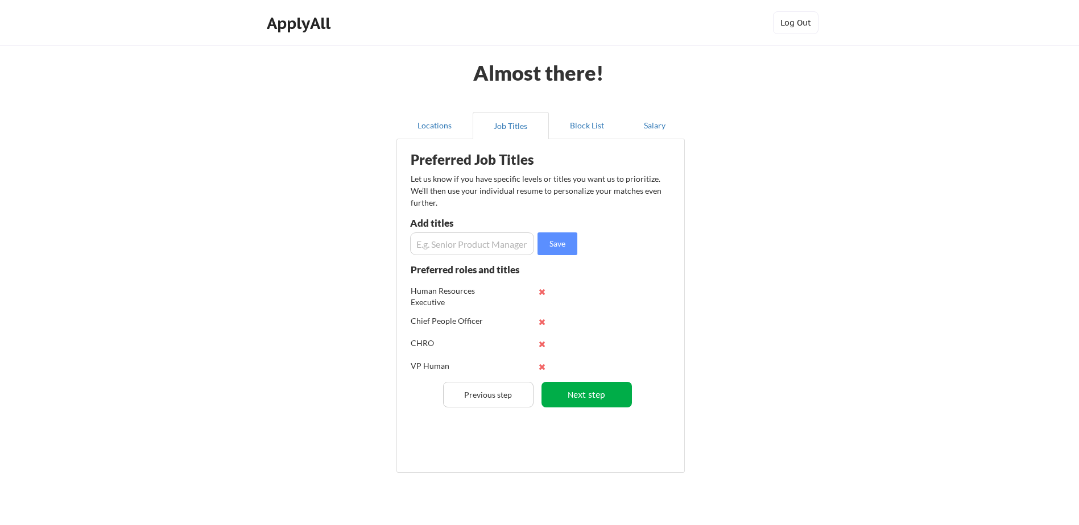 The height and width of the screenshot is (525, 1079). Describe the element at coordinates (472, 244) in the screenshot. I see `input: E.g. Senior Product Manager` at that location.